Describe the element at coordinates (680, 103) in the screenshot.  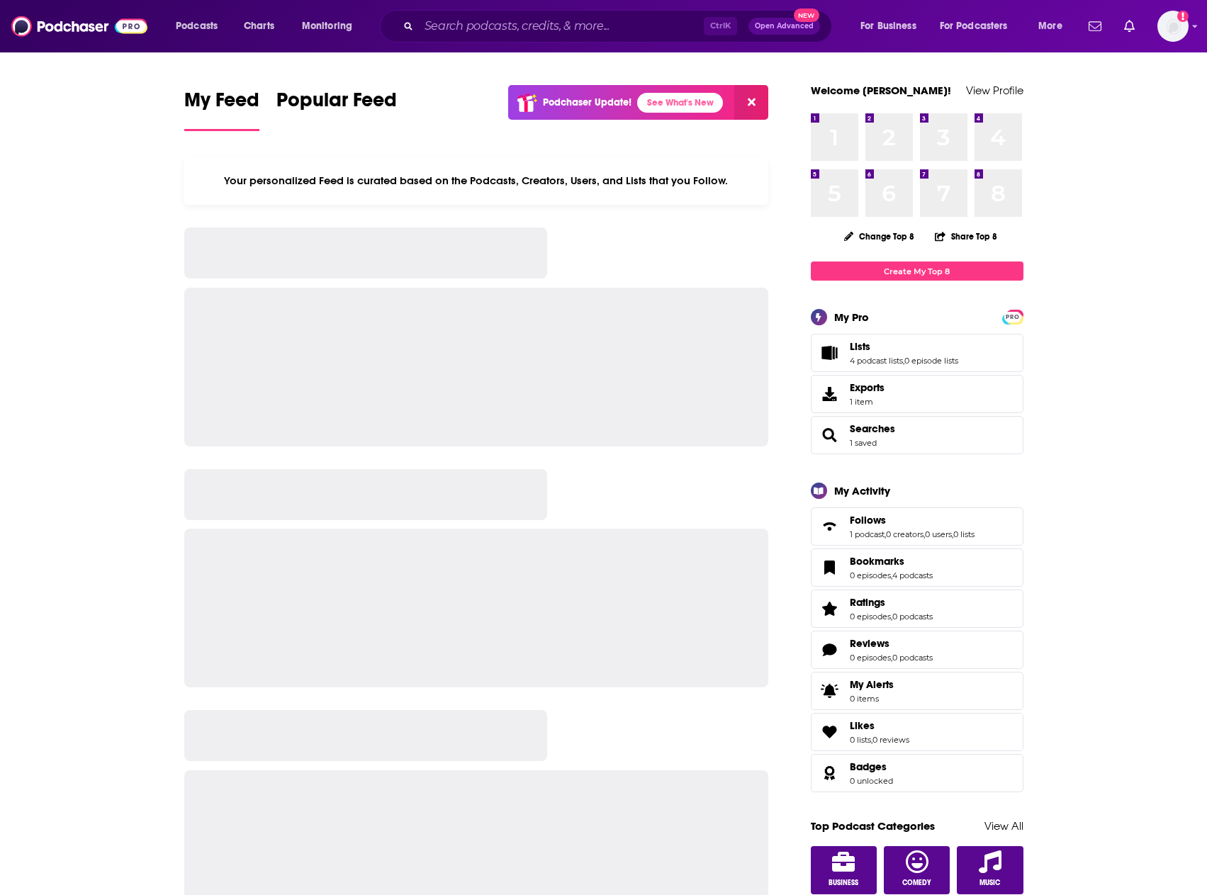
I see `a: See What's New` at that location.